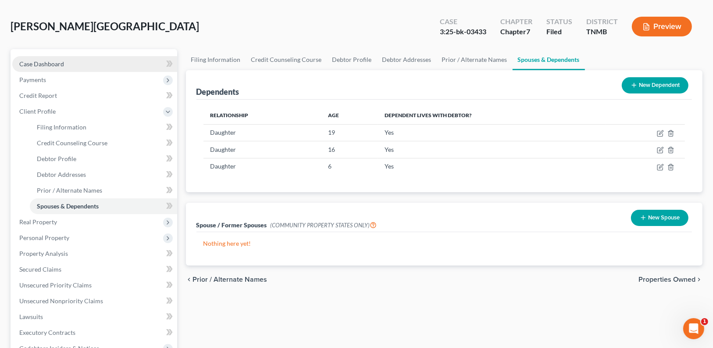 Image resolution: width=713 pixels, height=348 pixels. What do you see at coordinates (602, 21) in the screenshot?
I see `div: District` at bounding box center [602, 21].